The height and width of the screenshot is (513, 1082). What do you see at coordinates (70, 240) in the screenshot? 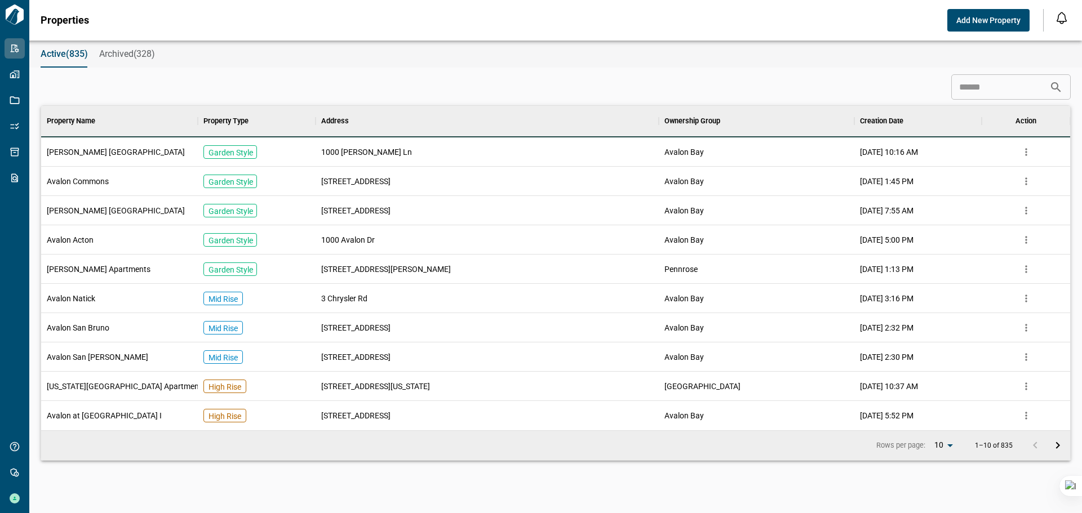
I see `span: Avalon Acton` at bounding box center [70, 240].